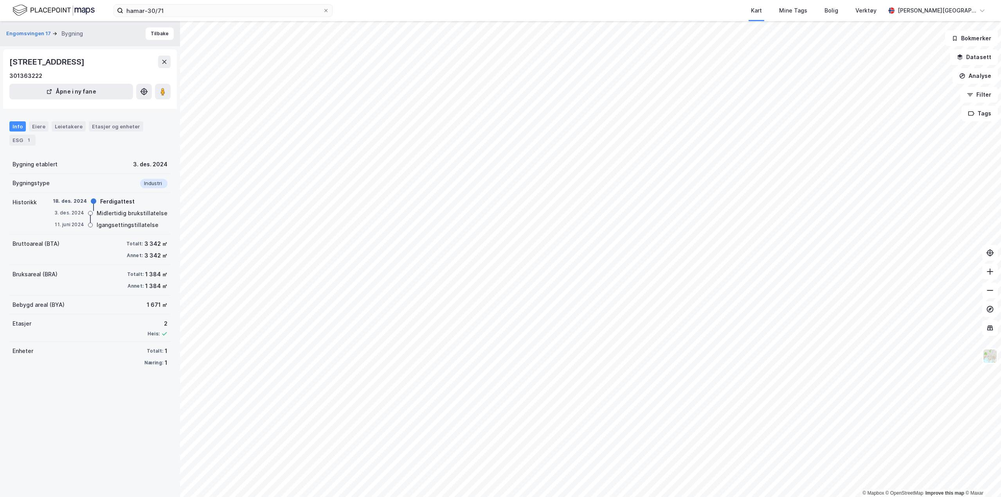 This screenshot has height=497, width=1001. Describe the element at coordinates (22, 140) in the screenshot. I see `div: ESG` at that location.